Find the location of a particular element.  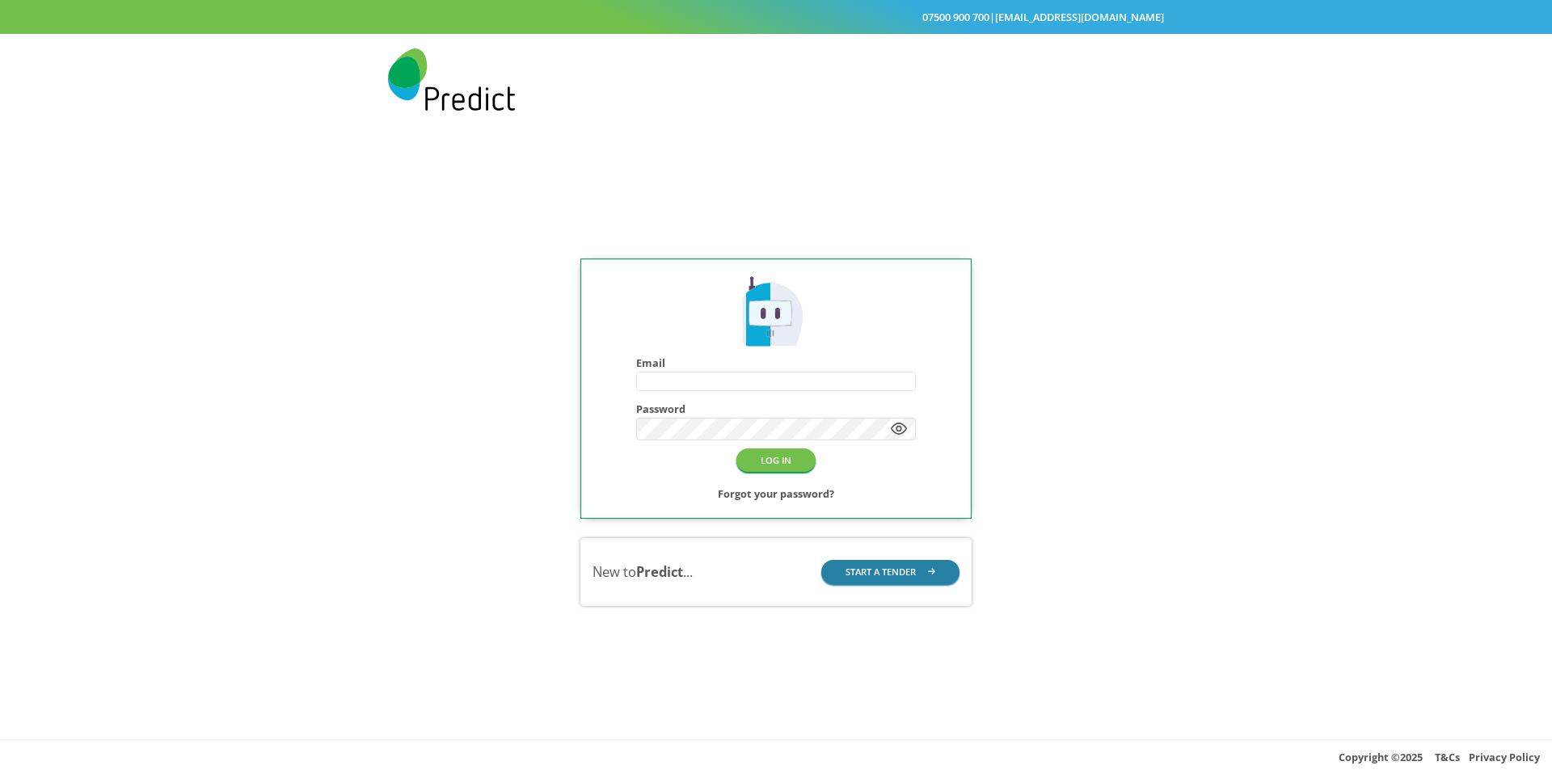

h4: Email is located at coordinates (776, 363).